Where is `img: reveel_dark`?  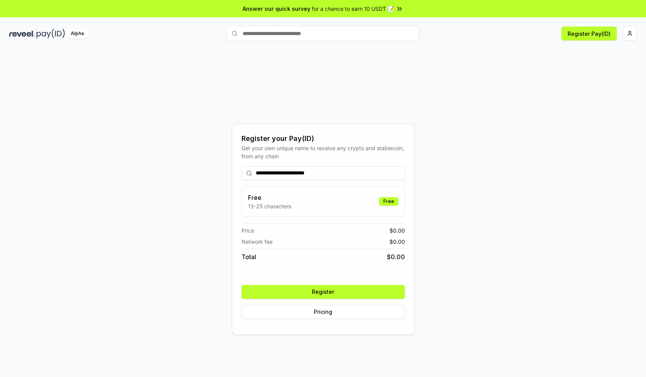
img: reveel_dark is located at coordinates (22, 33).